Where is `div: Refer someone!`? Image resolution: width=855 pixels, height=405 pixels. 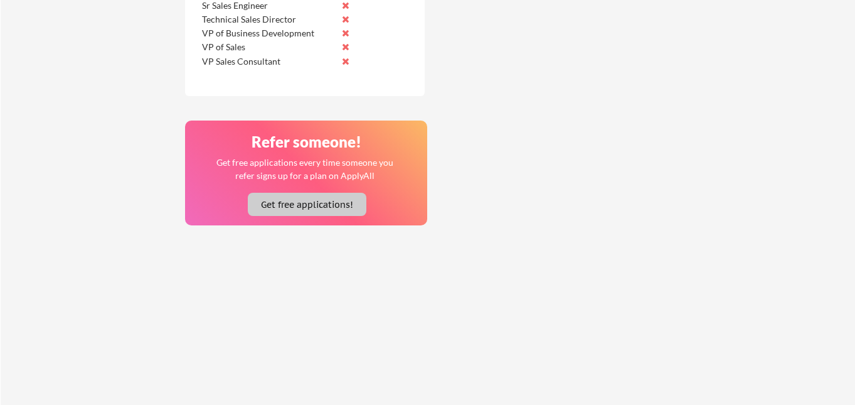 div: Refer someone! is located at coordinates (307, 142).